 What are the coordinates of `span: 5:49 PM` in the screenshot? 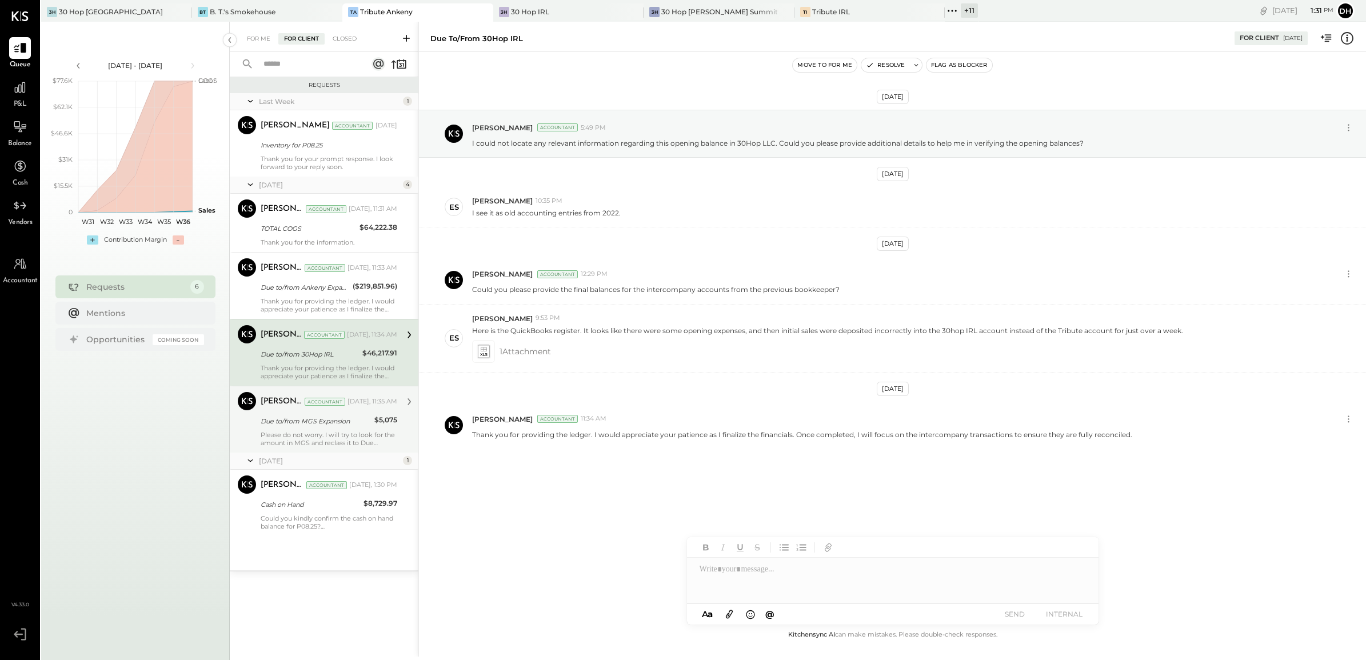 It's located at (593, 128).